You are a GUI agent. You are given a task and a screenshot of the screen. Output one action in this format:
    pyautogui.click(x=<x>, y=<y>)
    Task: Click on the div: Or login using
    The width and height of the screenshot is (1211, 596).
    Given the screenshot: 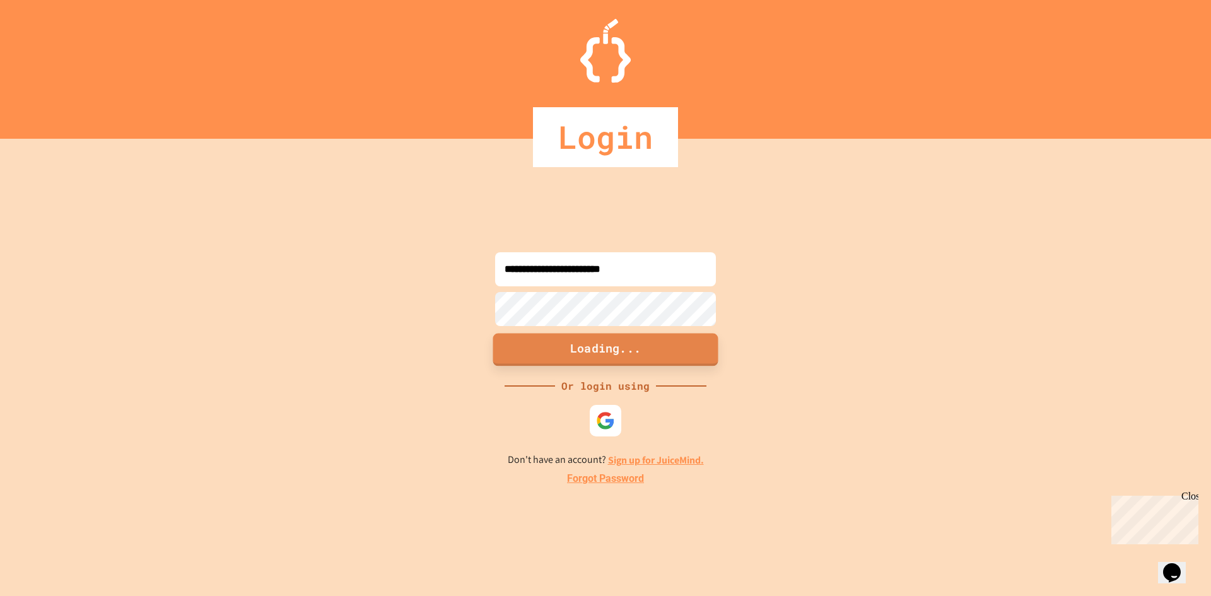 What is the action you would take?
    pyautogui.click(x=605, y=386)
    